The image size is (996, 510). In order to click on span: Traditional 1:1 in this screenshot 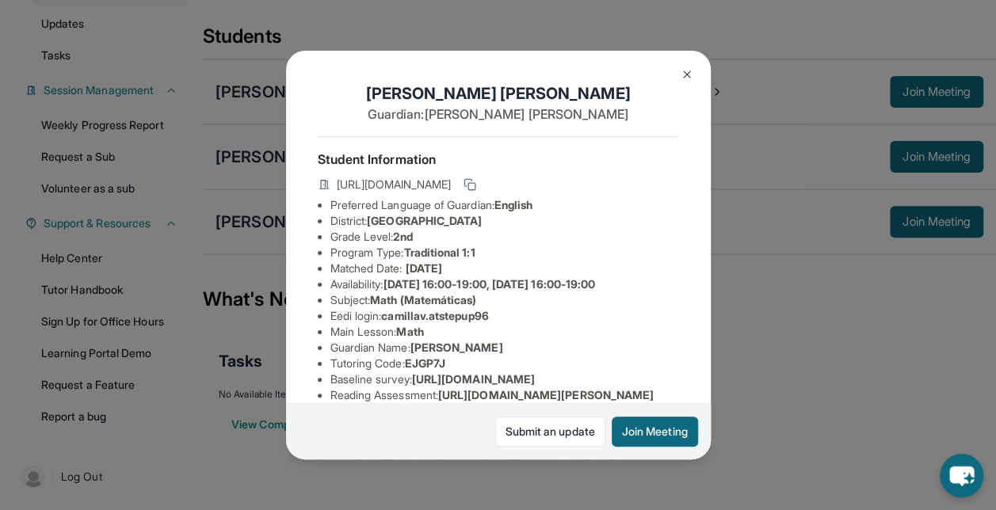, I will do `click(439, 252)`.